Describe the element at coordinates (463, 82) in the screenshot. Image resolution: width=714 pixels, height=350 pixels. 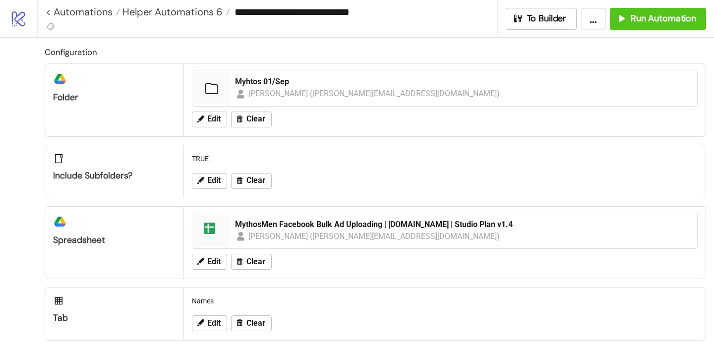
I see `div: Myhtos 01/Sep` at that location.